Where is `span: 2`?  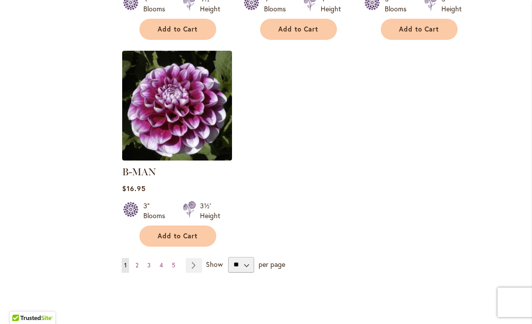 span: 2 is located at coordinates (137, 265).